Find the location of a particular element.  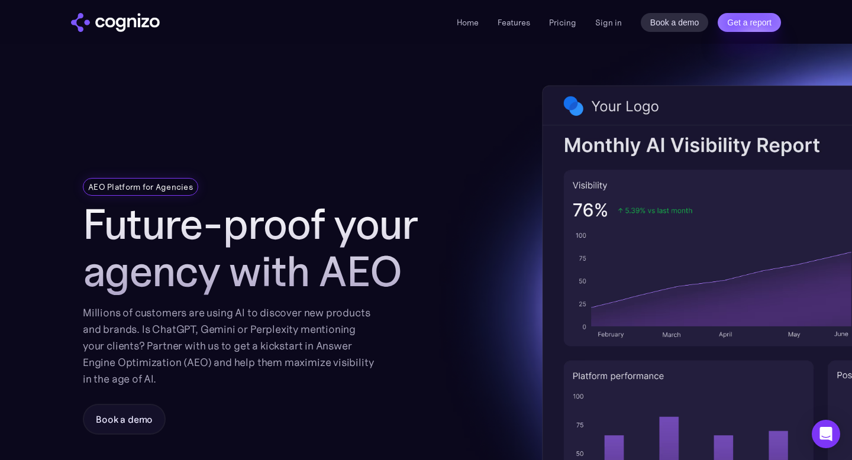

div: Open Intercom Messenger is located at coordinates (826, 434).